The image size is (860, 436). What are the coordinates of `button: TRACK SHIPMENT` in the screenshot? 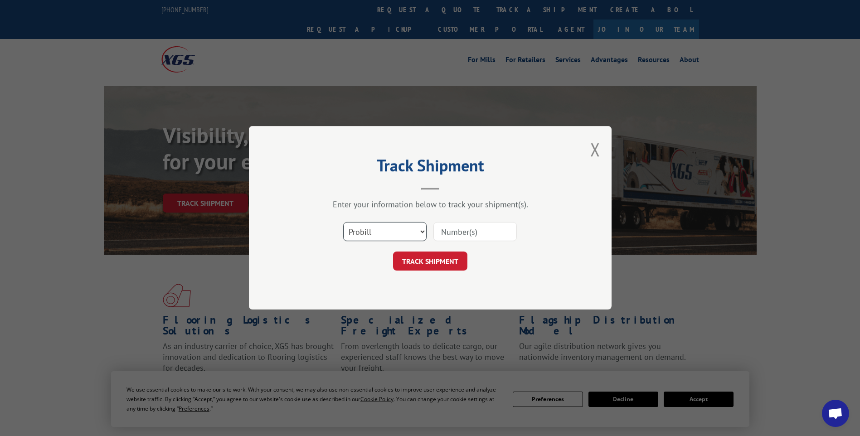 It's located at (430, 262).